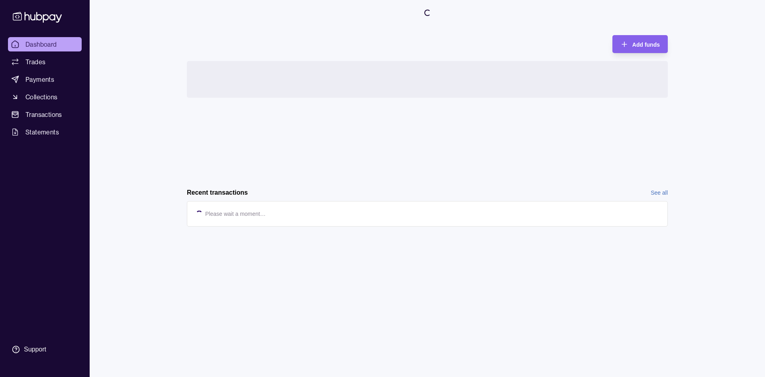 The height and width of the screenshot is (377, 765). What do you see at coordinates (42, 132) in the screenshot?
I see `span: Statements` at bounding box center [42, 132].